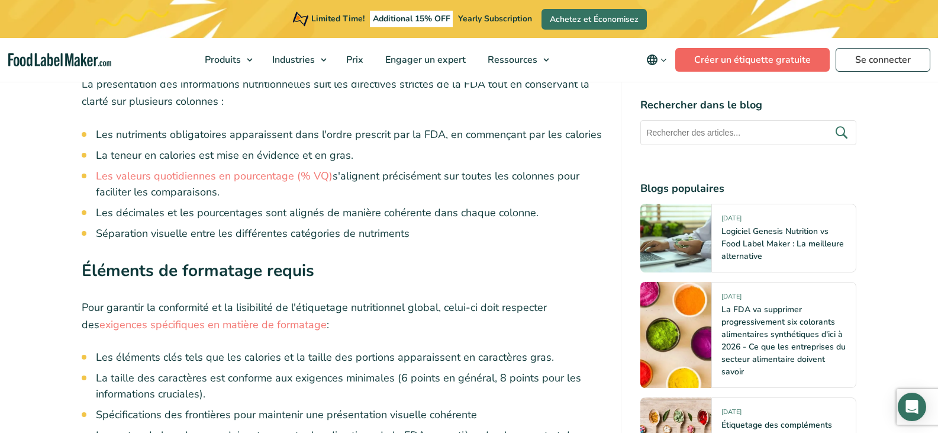 The height and width of the screenshot is (433, 938). Describe the element at coordinates (349, 386) in the screenshot. I see `li: La taille des caractères est conforme aux exigences minimales (6 points en général, 8 points pour...` at that location.